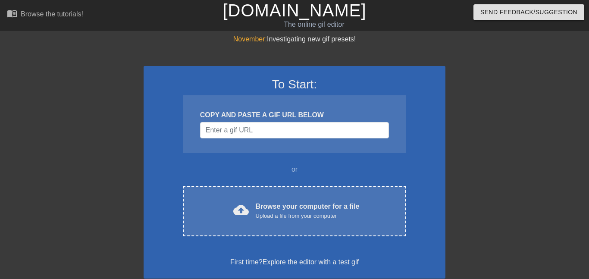  What do you see at coordinates (528, 12) in the screenshot?
I see `button: Send Feedback/Suggestion` at bounding box center [528, 12].